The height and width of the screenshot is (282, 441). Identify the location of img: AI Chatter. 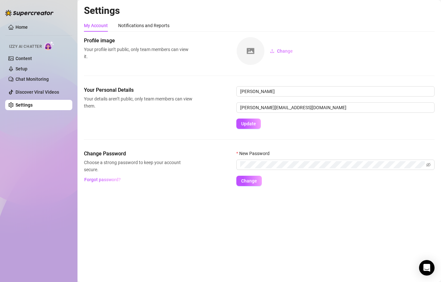
(49, 46).